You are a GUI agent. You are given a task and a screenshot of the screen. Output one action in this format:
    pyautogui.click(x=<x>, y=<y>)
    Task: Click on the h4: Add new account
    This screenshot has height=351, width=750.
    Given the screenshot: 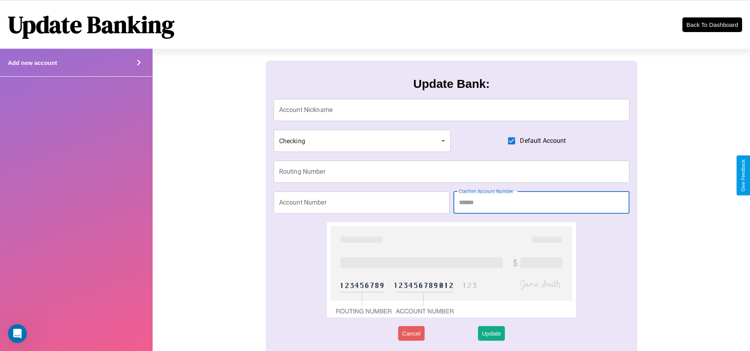 What is the action you would take?
    pyautogui.click(x=32, y=62)
    